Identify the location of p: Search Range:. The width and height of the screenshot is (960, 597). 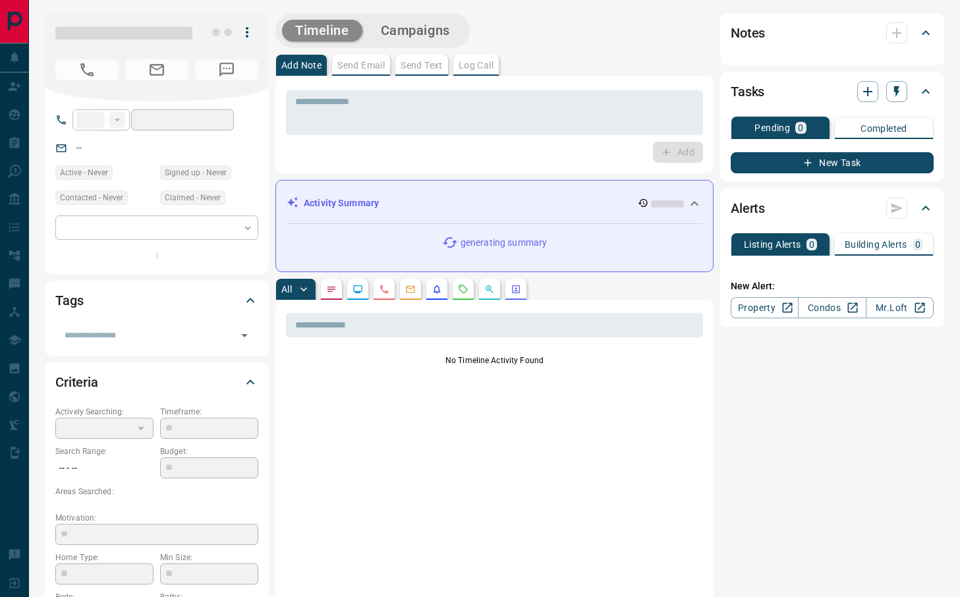
(104, 452).